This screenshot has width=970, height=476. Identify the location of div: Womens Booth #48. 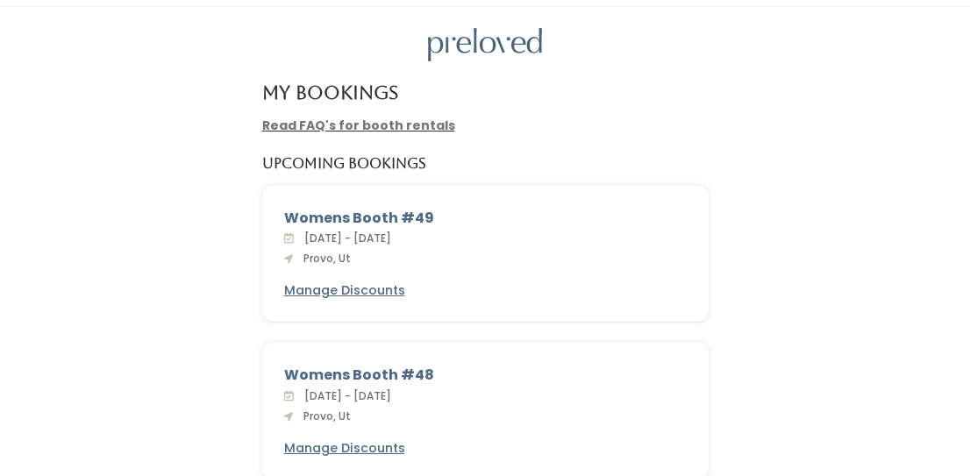
(485, 375).